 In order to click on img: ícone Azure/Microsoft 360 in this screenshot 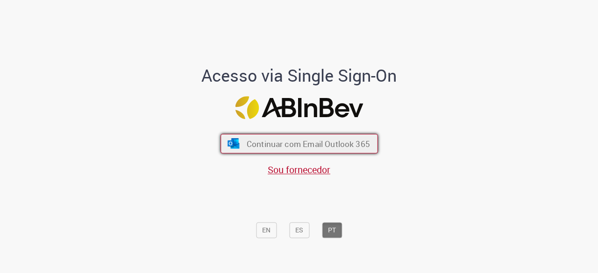, I will do `click(233, 144)`.